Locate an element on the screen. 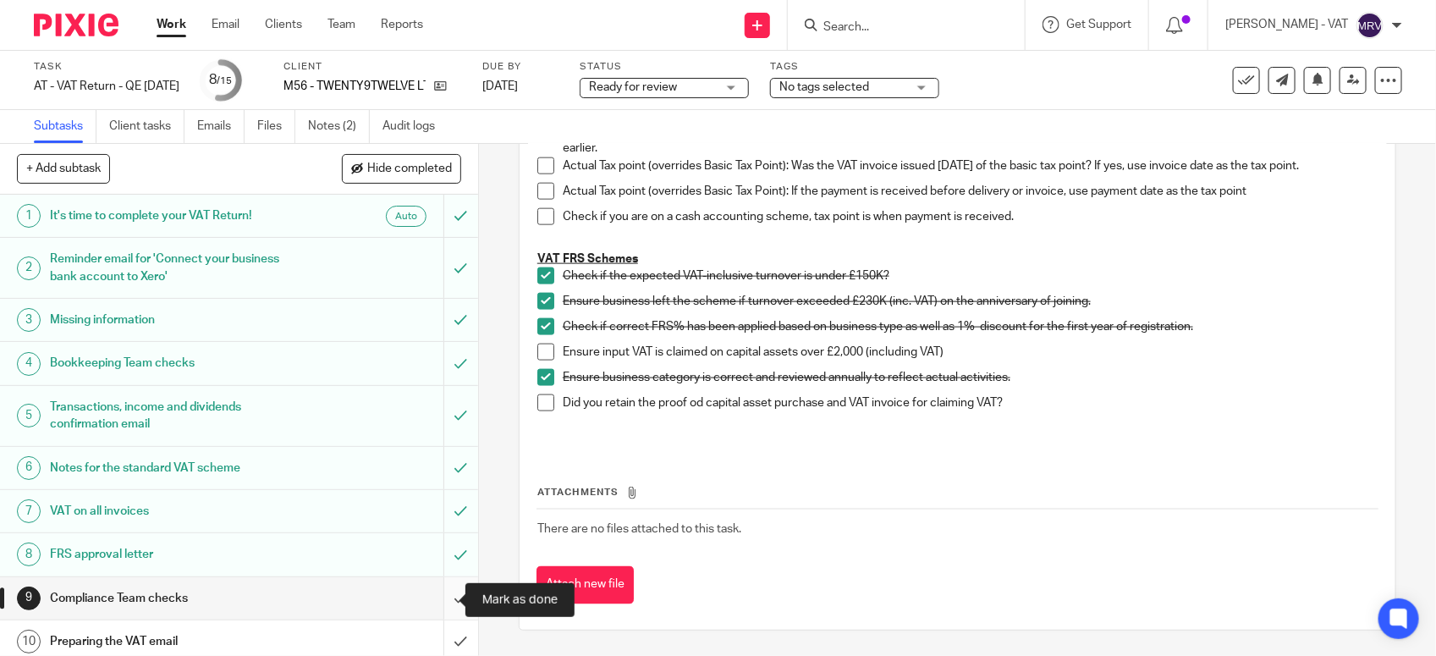  label: Task is located at coordinates (107, 67).